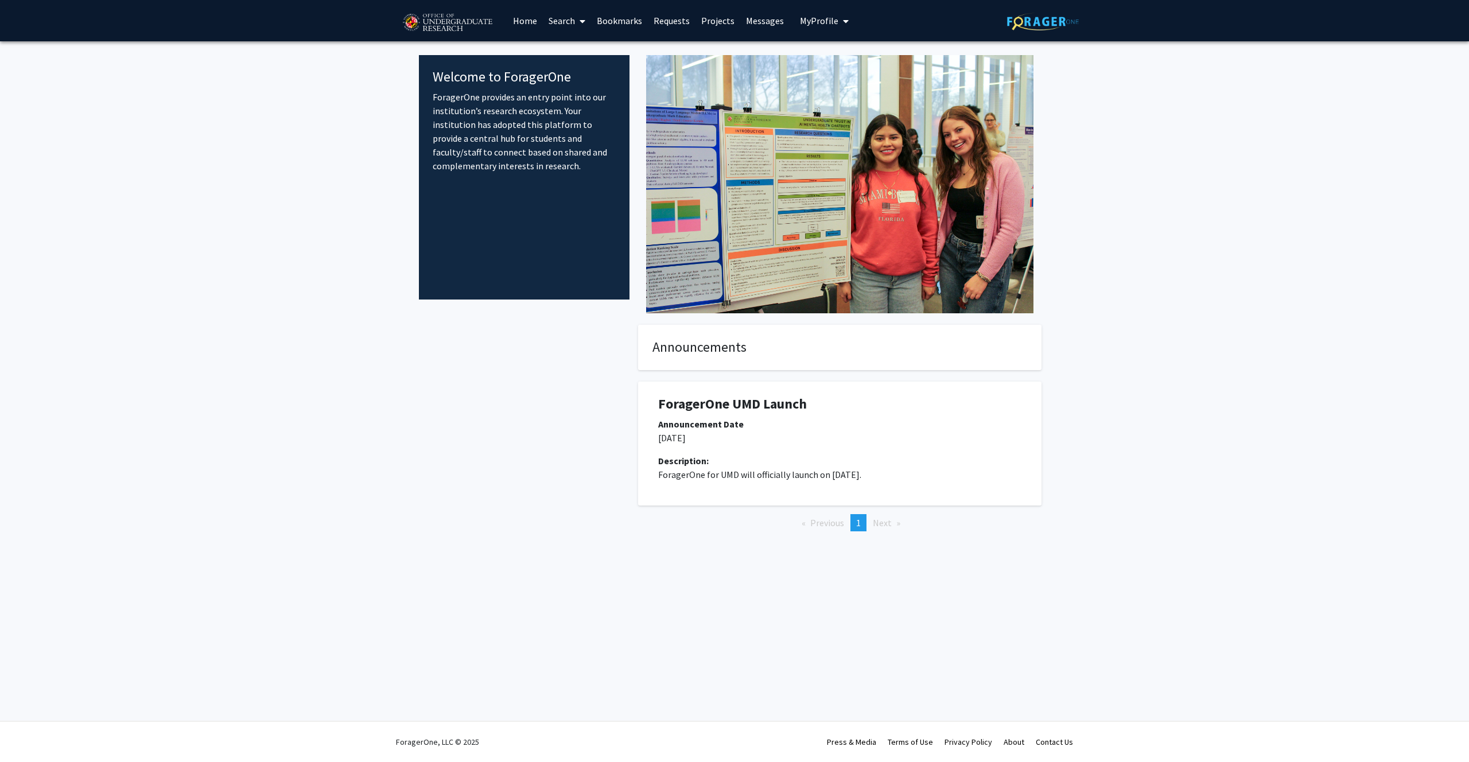 The width and height of the screenshot is (1469, 762). Describe the element at coordinates (1043, 21) in the screenshot. I see `img: ForagerOne Logo` at that location.